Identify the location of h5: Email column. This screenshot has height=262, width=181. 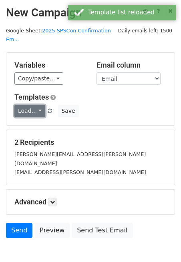
(131, 65).